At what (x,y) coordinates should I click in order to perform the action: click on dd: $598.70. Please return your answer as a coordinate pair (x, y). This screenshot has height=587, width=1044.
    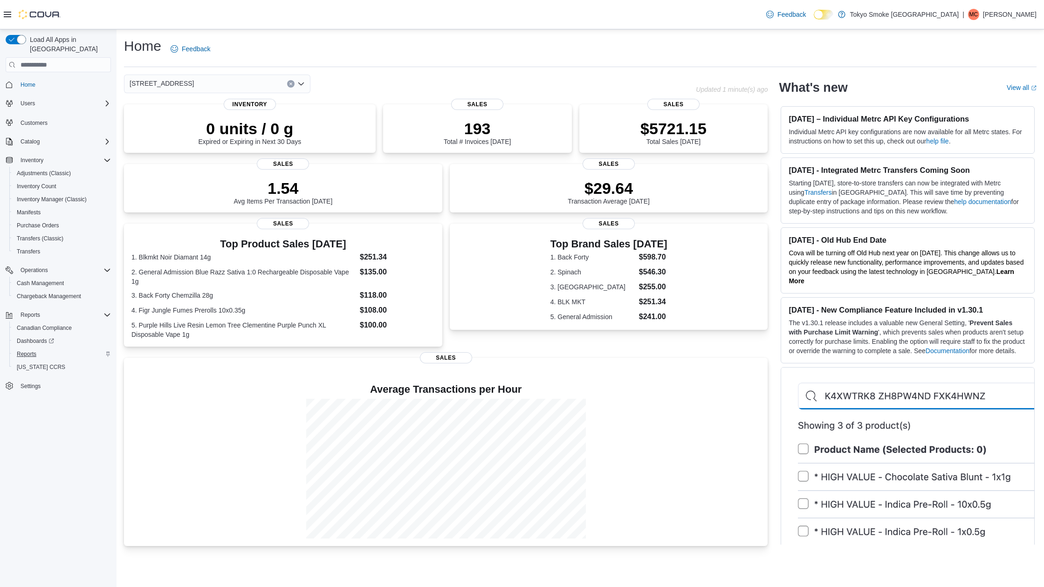
    Looking at the image, I should click on (653, 257).